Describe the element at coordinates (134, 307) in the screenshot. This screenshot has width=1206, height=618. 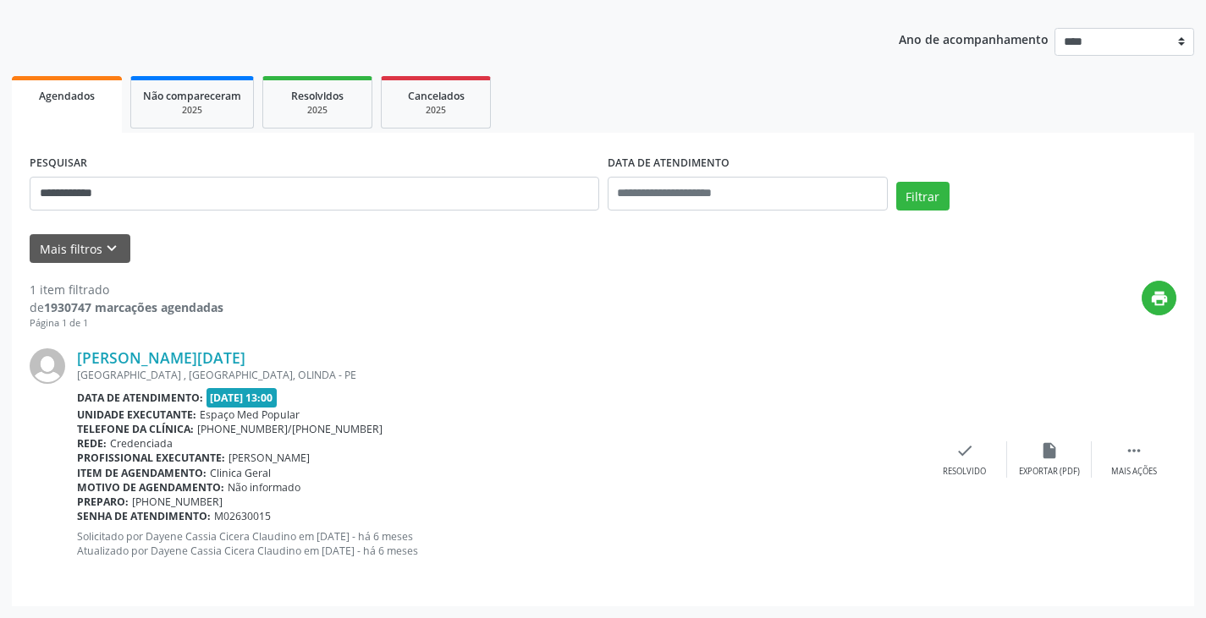
I see `strong: 1930747 marcações agendadas` at that location.